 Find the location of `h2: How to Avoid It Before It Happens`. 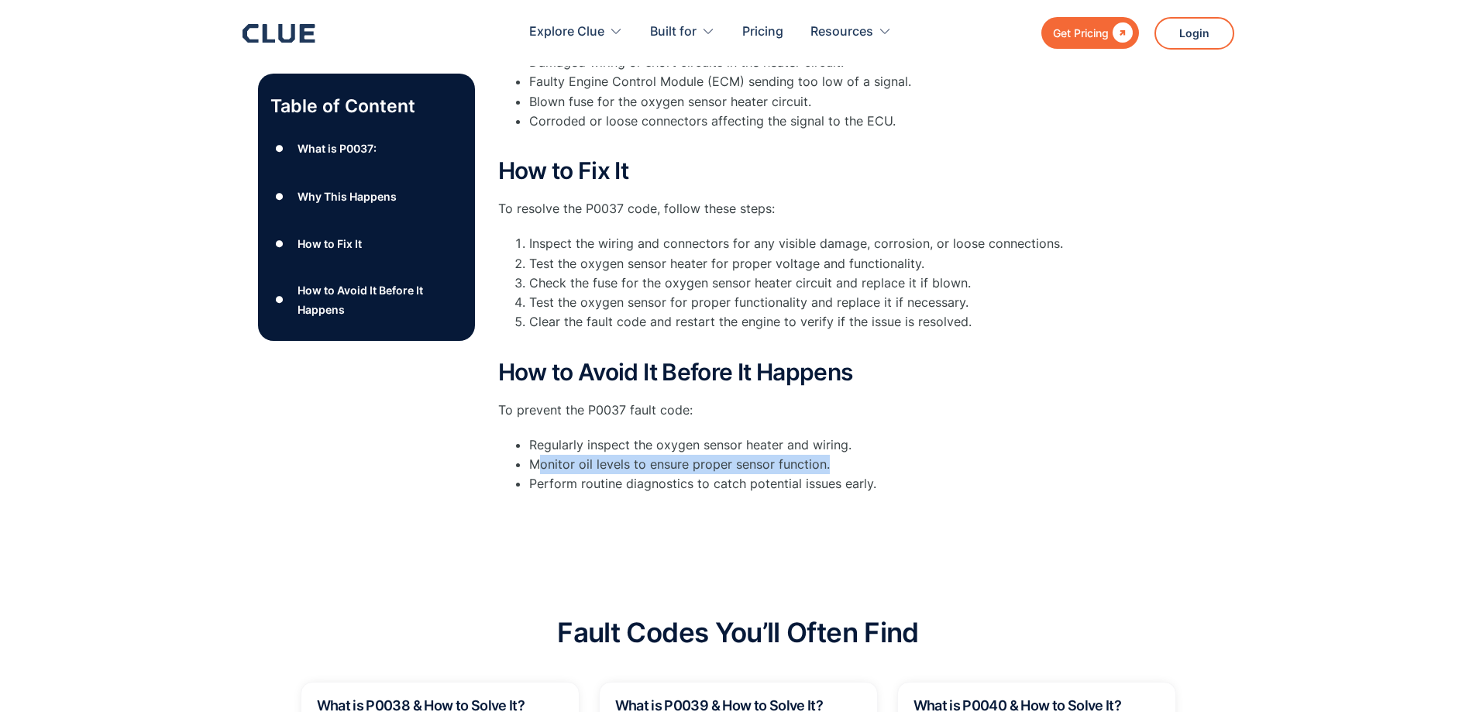

h2: How to Avoid It Before It Happens is located at coordinates (808, 372).